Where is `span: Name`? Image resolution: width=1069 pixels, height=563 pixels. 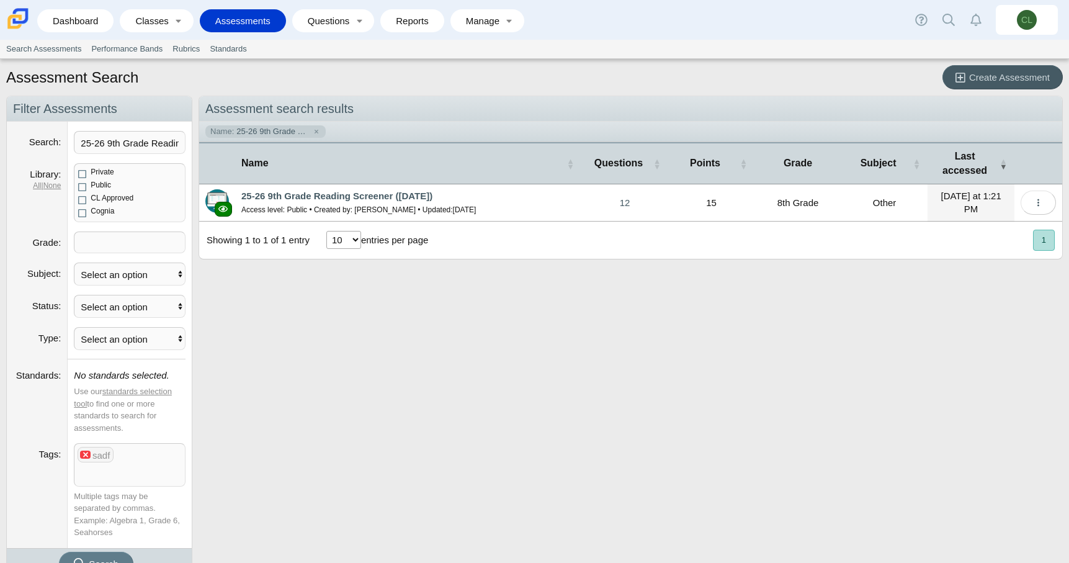
span: Name is located at coordinates (255, 163).